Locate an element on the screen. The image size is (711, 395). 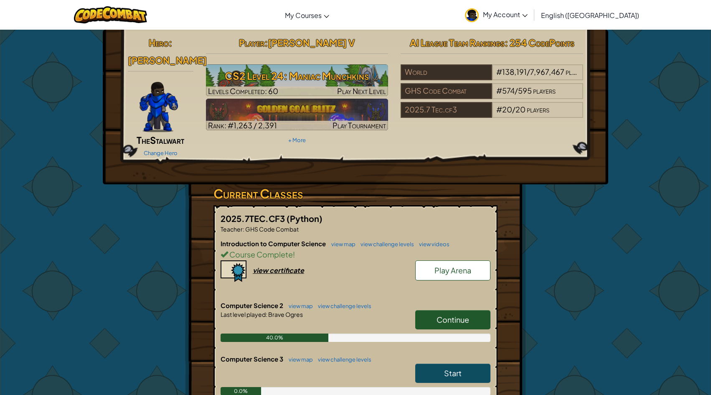
span: Hero is located at coordinates (159, 43).